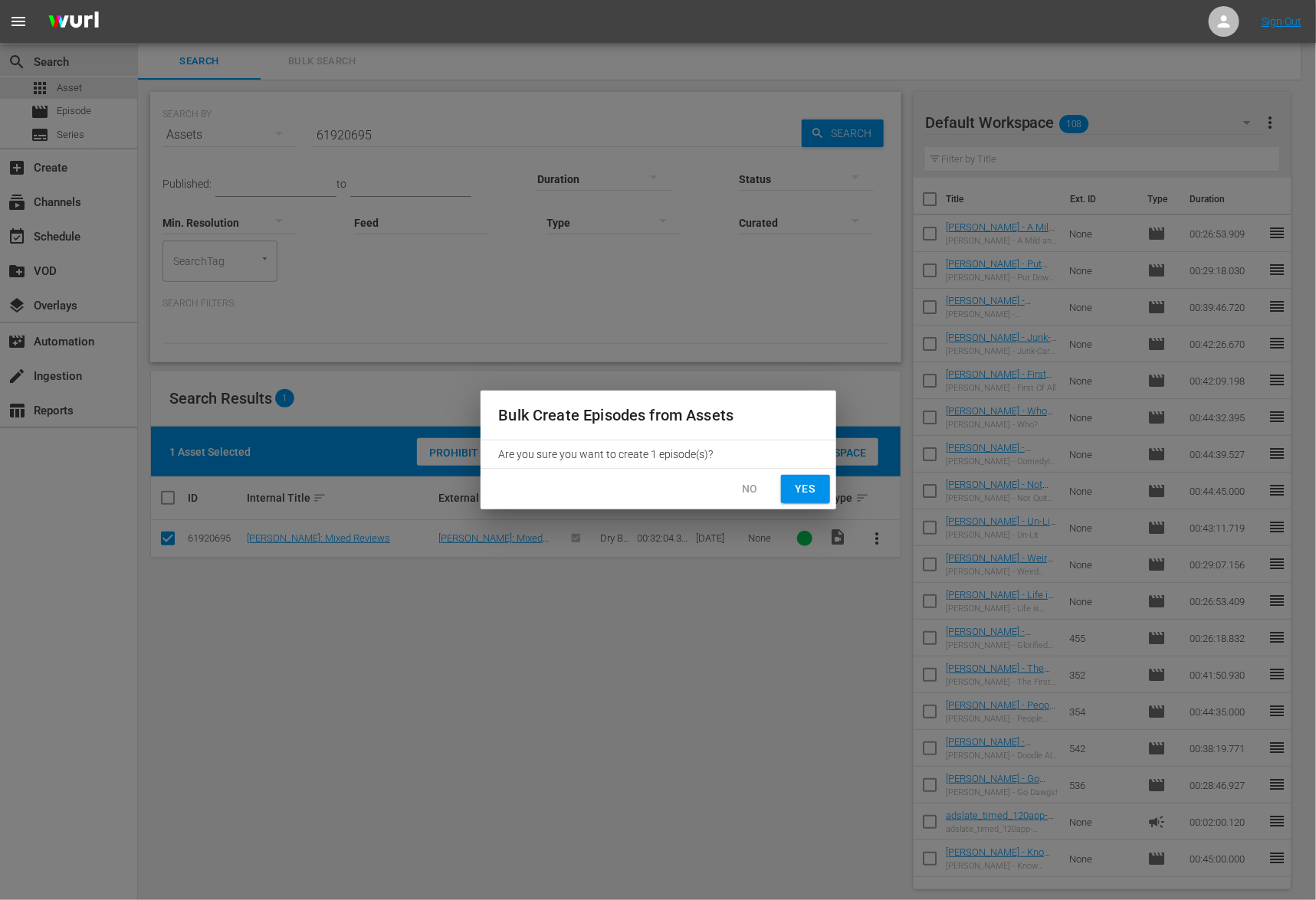 The image size is (1316, 900). What do you see at coordinates (750, 488) in the screenshot?
I see `button: No` at bounding box center [750, 488].